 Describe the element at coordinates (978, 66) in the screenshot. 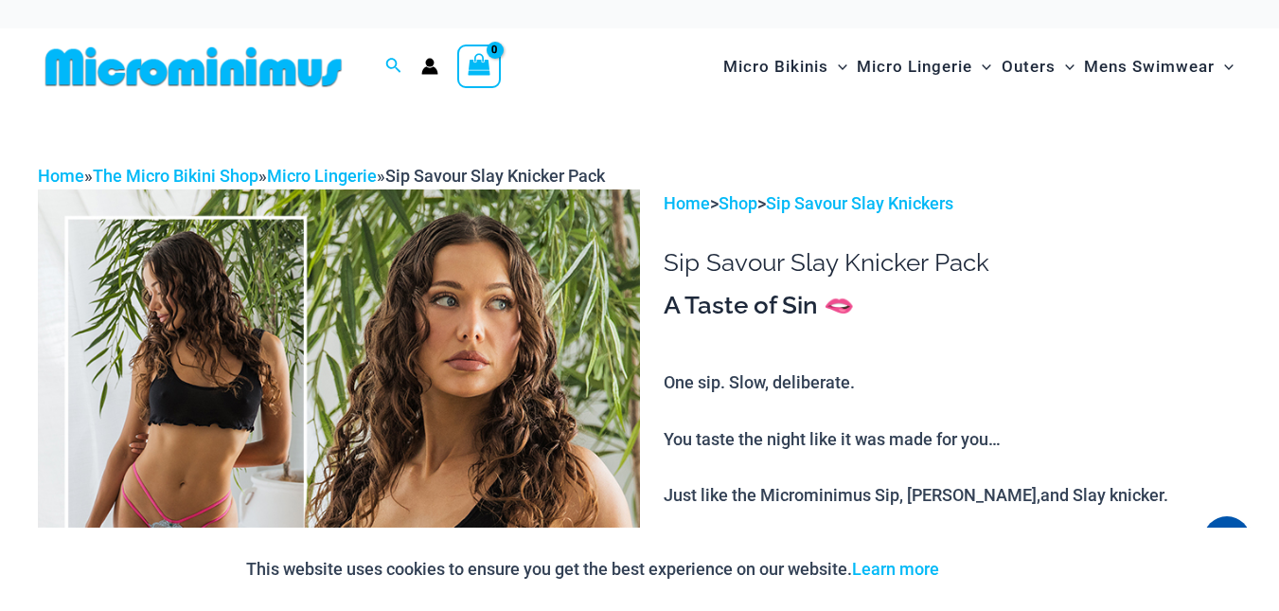

I see `nav: Site Navigation` at that location.